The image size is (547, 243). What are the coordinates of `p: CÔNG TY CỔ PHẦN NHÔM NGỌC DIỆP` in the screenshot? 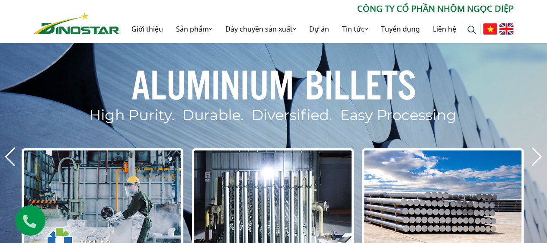 It's located at (316, 9).